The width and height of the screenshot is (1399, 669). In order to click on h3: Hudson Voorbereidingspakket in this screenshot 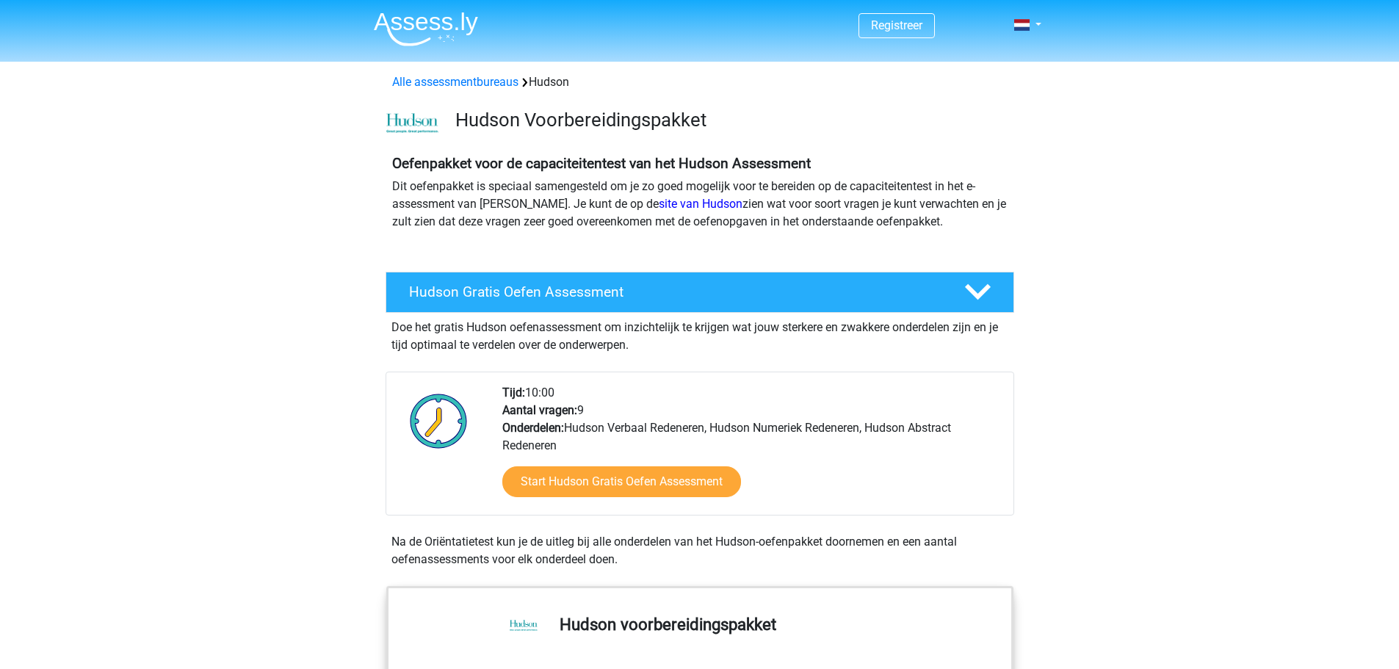, I will do `click(728, 120)`.